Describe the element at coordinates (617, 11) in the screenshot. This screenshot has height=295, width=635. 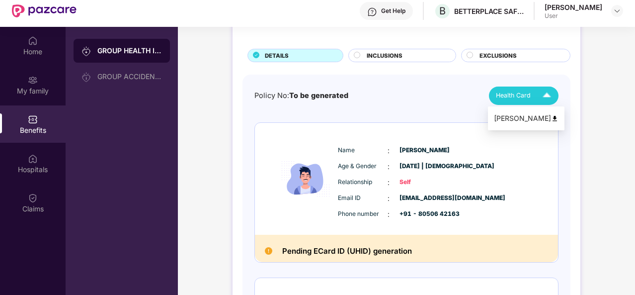
I see `img: svg+xml;base64,PHN2ZyBpZD0iRHJvcGRvd24tMzJ4MzIiIHhtbG5zPSJodHRwOi8vd3d3LnczLm9yZy8yMDAwL3N2ZyIgd2...` at that location.